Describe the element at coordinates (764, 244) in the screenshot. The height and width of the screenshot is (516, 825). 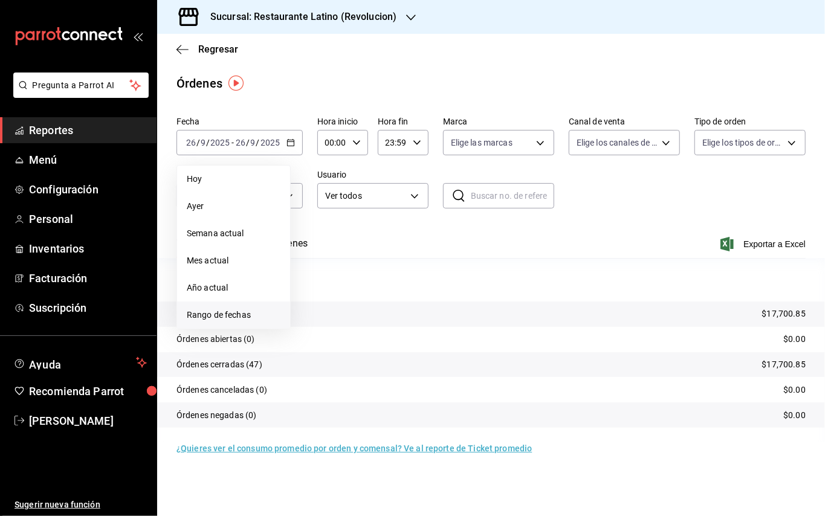
I see `span: Exportar a Excel` at that location.